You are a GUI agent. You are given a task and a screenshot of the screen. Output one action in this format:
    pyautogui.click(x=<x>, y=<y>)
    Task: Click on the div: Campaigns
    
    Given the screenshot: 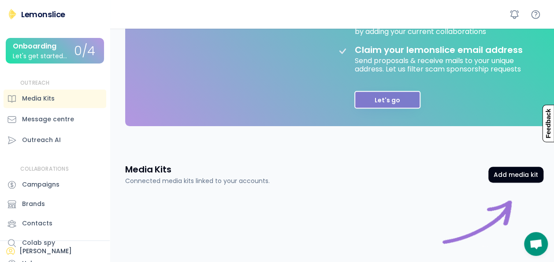 What is the action you would take?
    pyautogui.click(x=41, y=184)
    